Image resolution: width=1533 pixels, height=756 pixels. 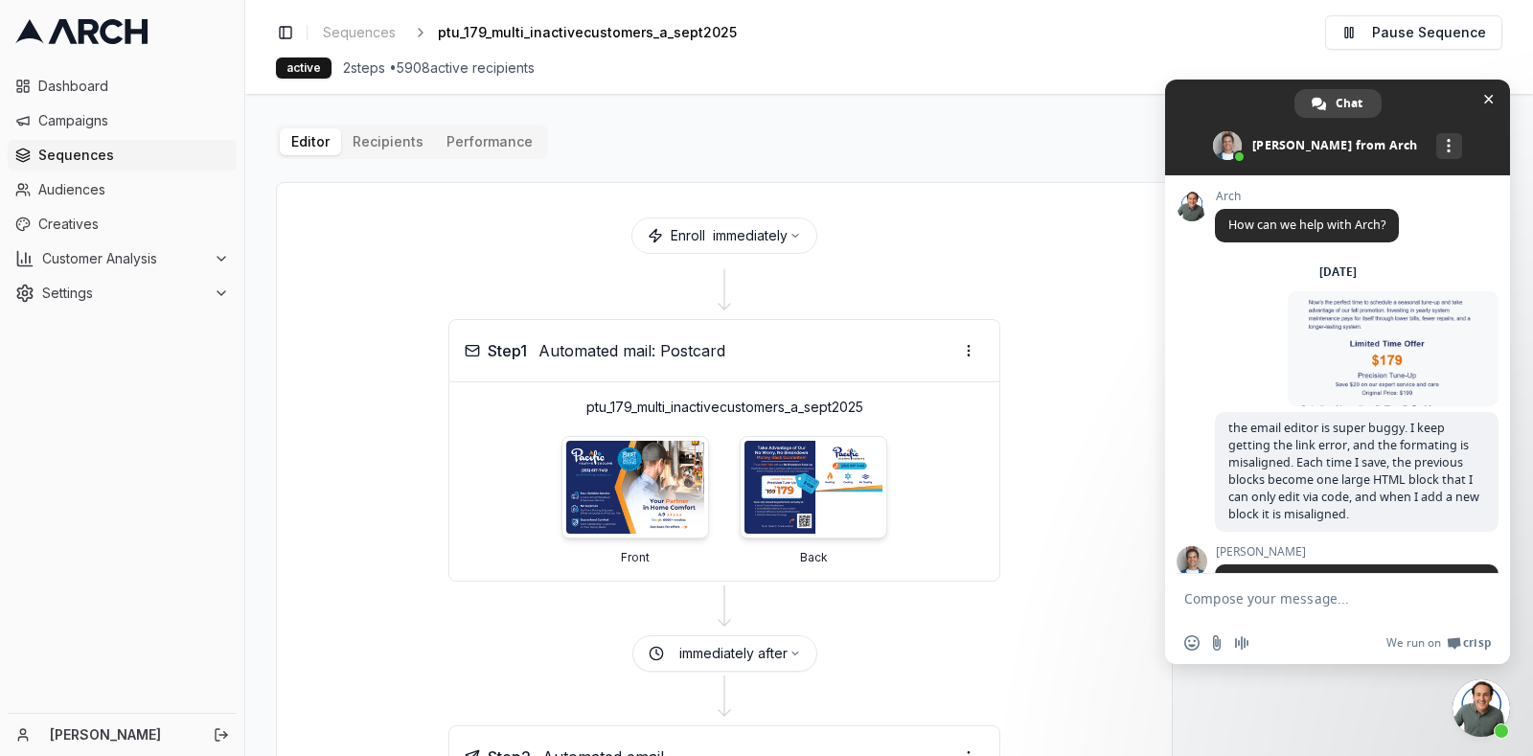 I want to click on a: We run onCrisp, so click(x=1438, y=643).